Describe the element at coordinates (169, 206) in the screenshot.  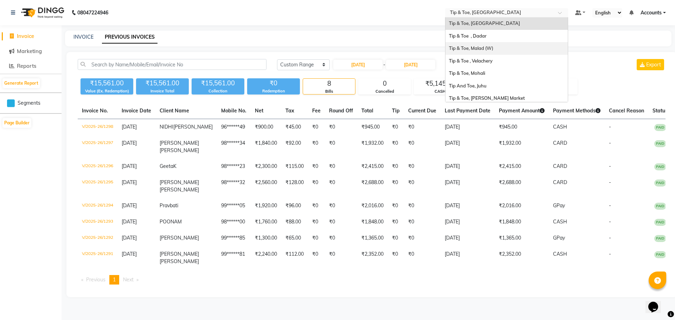
I see `span: Pravbati` at that location.